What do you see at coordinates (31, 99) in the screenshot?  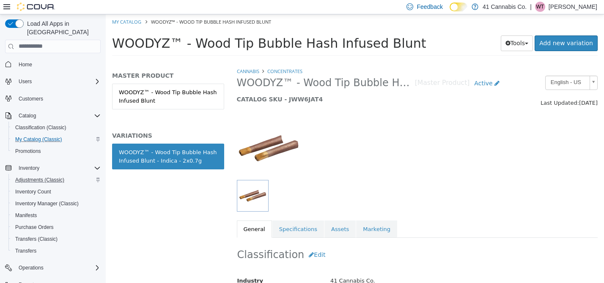 I see `a: Customers` at bounding box center [31, 99].